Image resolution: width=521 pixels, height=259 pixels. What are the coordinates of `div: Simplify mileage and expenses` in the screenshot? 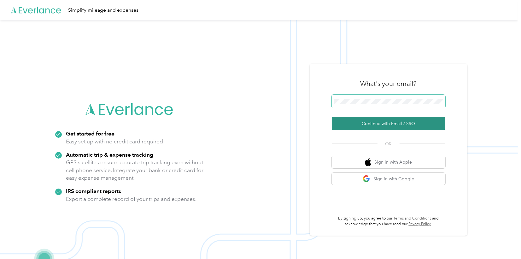 It's located at (103, 10).